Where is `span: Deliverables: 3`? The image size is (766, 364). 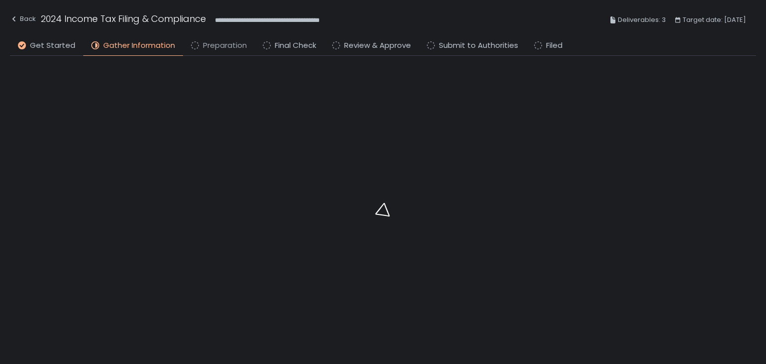 span: Deliverables: 3 is located at coordinates (642, 20).